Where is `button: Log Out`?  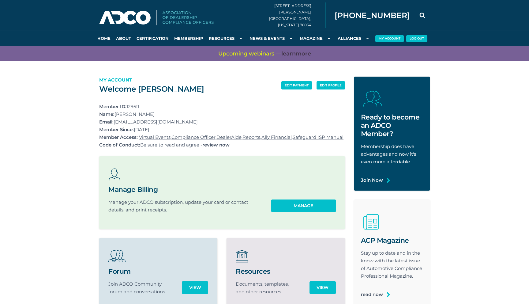 button: Log Out is located at coordinates (416, 39).